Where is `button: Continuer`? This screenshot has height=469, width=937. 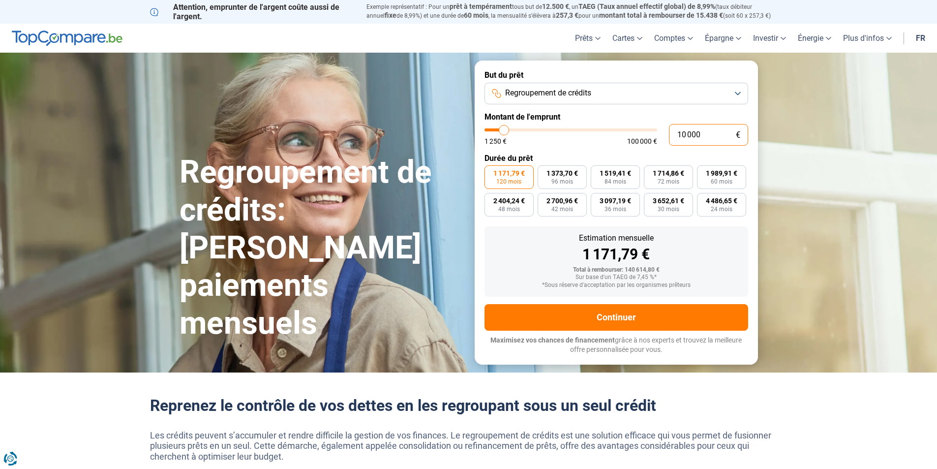
button: Continuer is located at coordinates (616, 317).